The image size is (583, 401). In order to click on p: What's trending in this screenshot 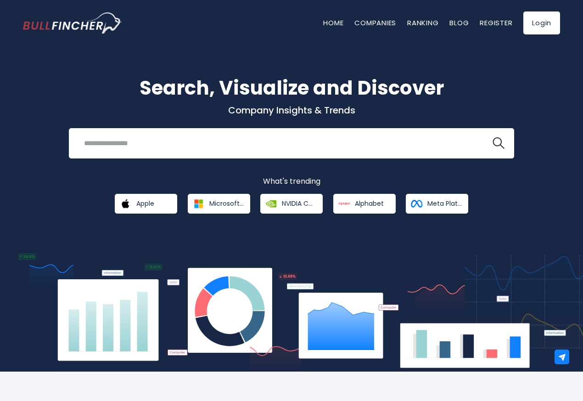, I will do `click(292, 181)`.